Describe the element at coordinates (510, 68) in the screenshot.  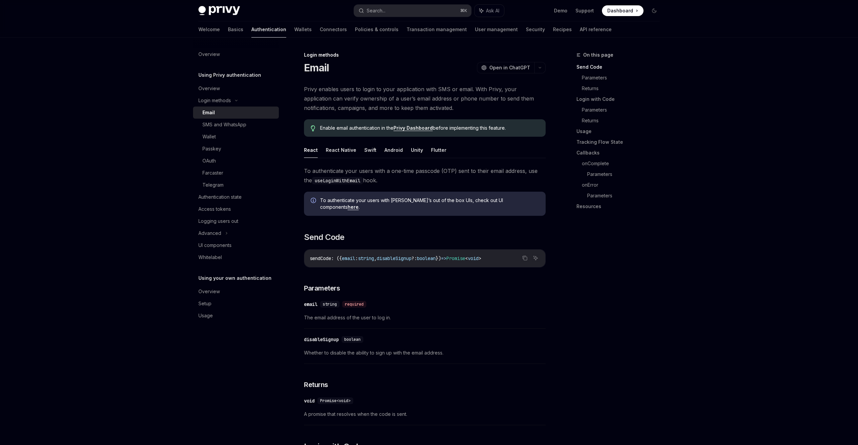
I see `span: Open in ChatGPT` at that location.